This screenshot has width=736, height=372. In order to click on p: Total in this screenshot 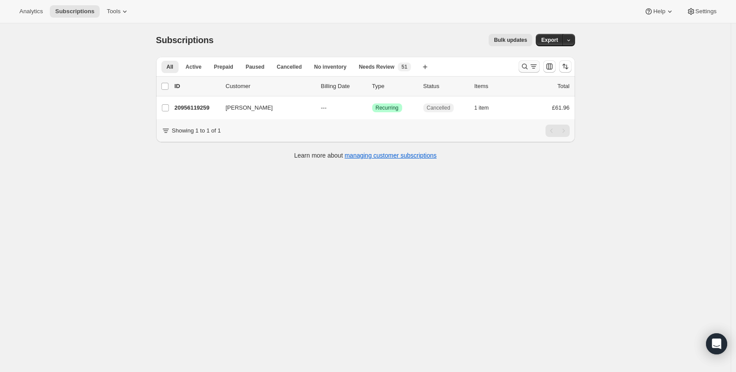, I will do `click(563, 86)`.